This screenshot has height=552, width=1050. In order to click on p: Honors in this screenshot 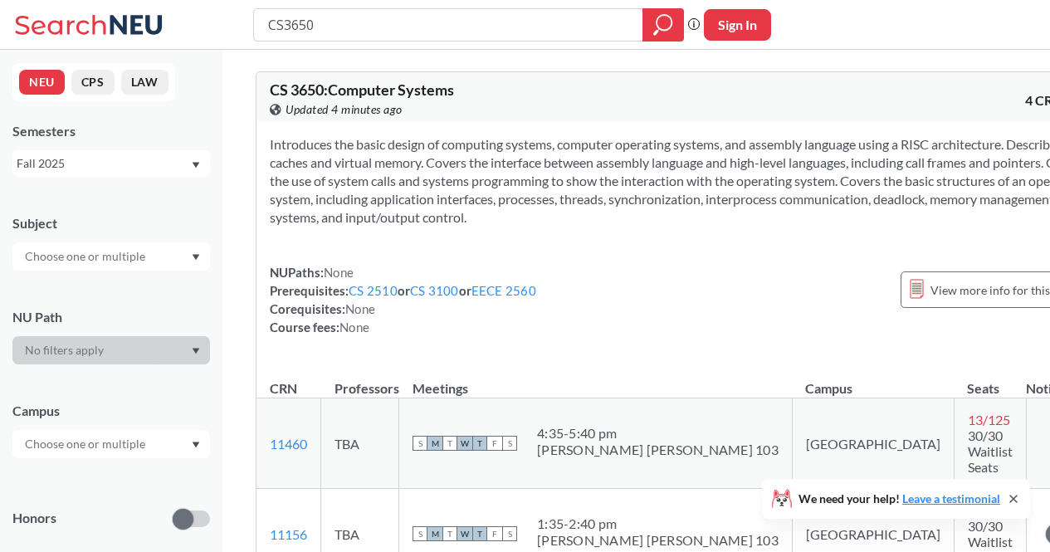, I will do `click(34, 518)`.